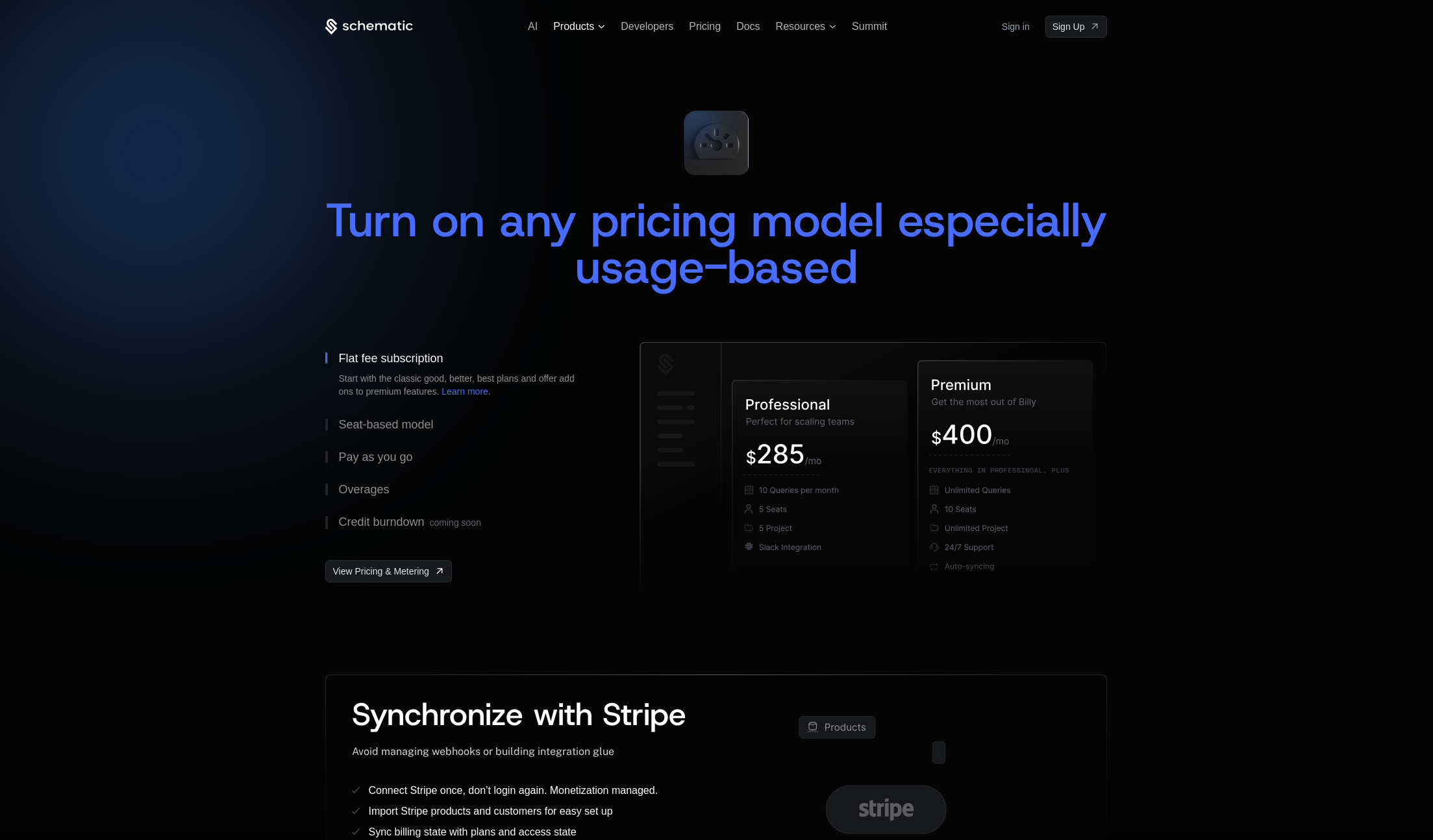  I want to click on span: coming soon, so click(455, 523).